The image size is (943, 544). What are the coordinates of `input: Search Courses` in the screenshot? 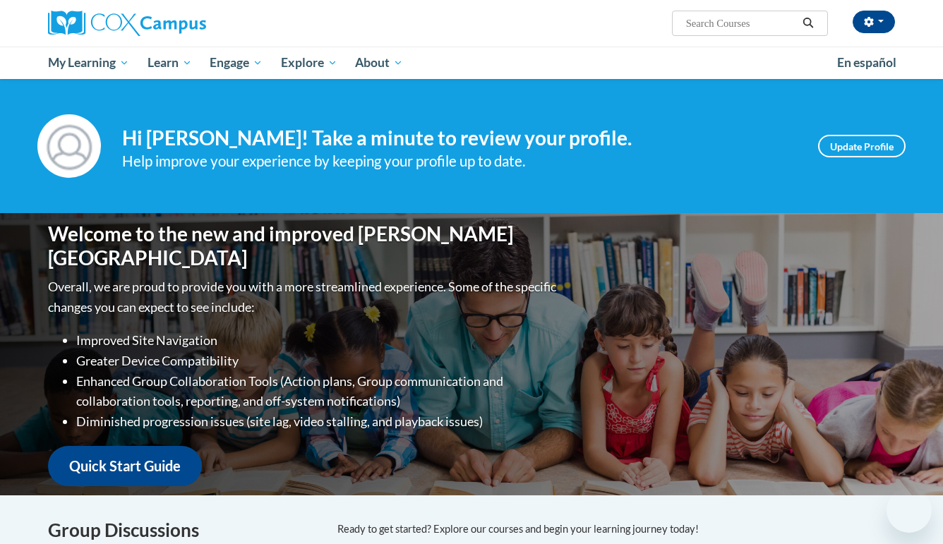 It's located at (741, 23).